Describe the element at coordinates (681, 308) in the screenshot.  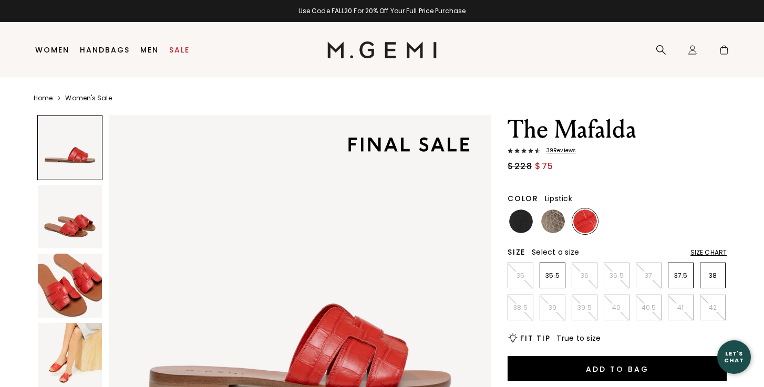
I see `p: 41` at that location.